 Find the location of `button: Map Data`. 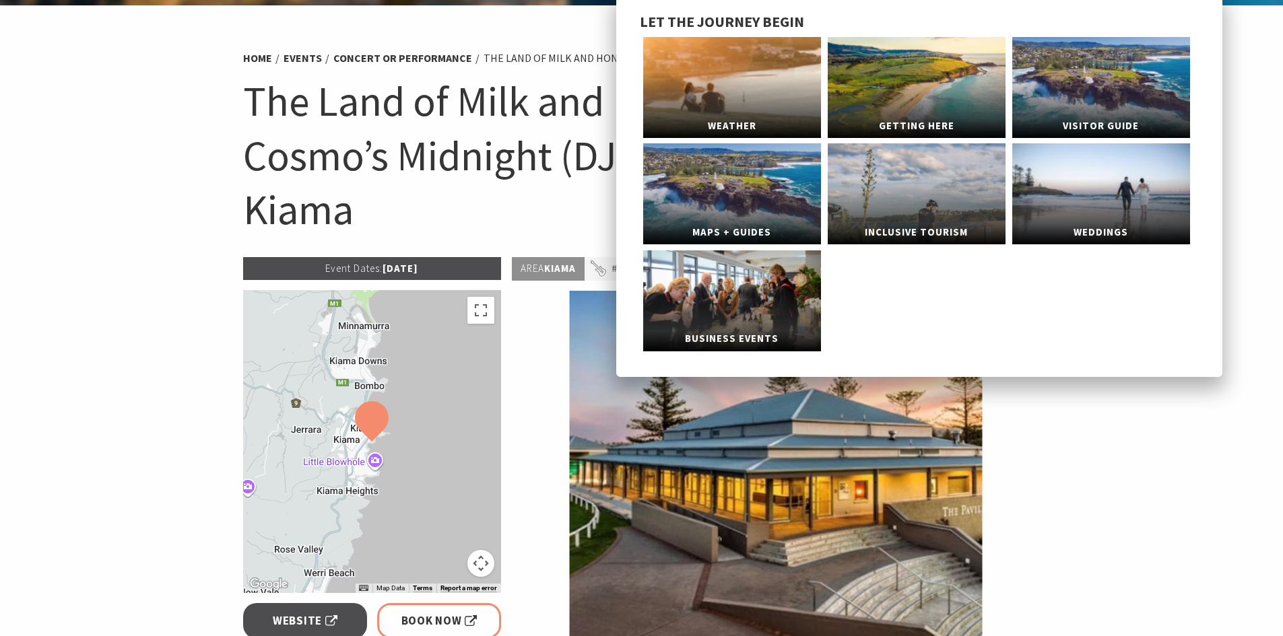

button: Map Data is located at coordinates (391, 589).